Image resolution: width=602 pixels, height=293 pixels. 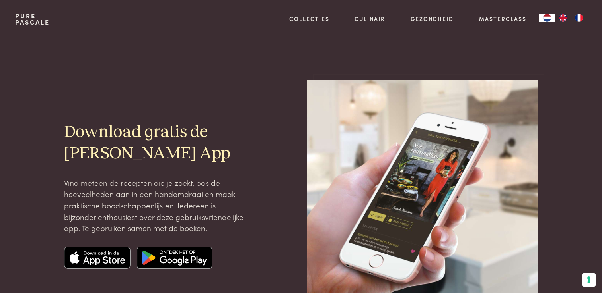 I want to click on img: Google app store, so click(x=174, y=258).